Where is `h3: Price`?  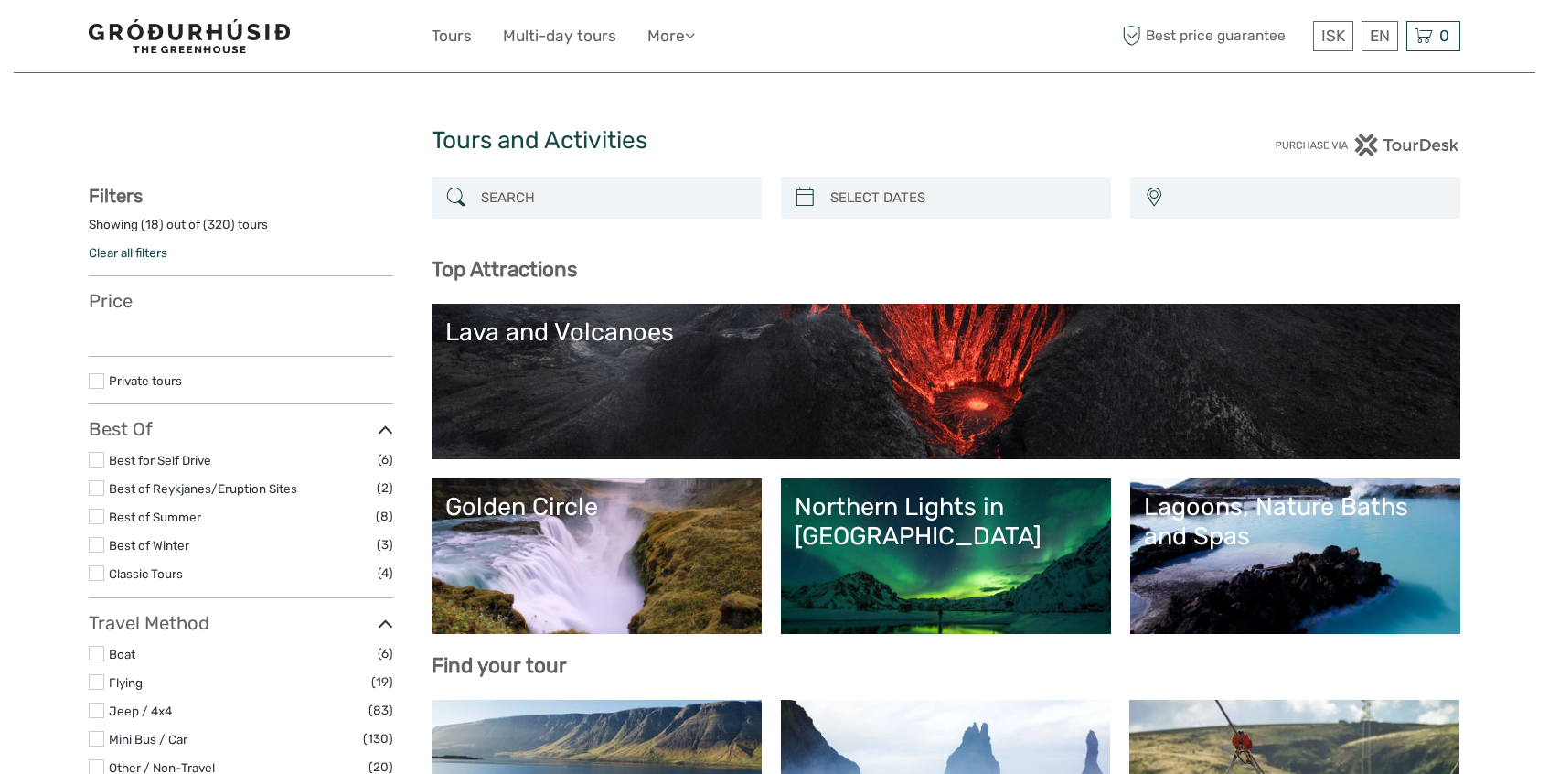 h3: Price is located at coordinates (240, 301).